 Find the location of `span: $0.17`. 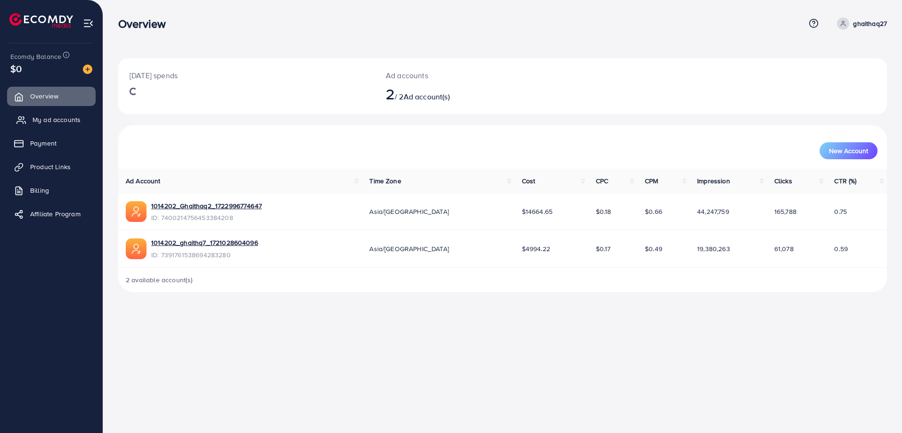

span: $0.17 is located at coordinates (603, 249).